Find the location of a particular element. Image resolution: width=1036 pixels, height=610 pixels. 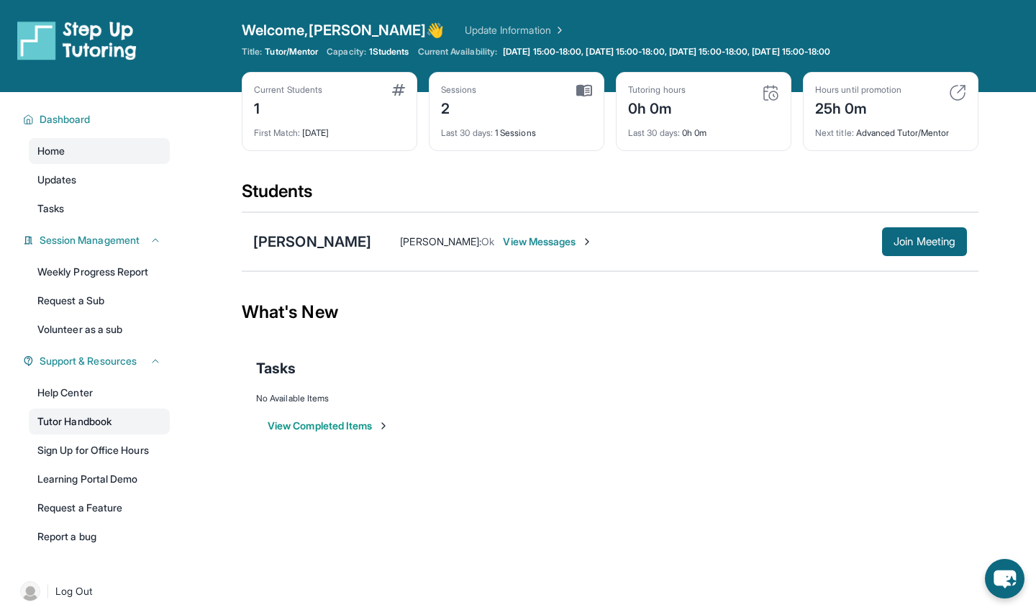

img: user-img is located at coordinates (30, 592).